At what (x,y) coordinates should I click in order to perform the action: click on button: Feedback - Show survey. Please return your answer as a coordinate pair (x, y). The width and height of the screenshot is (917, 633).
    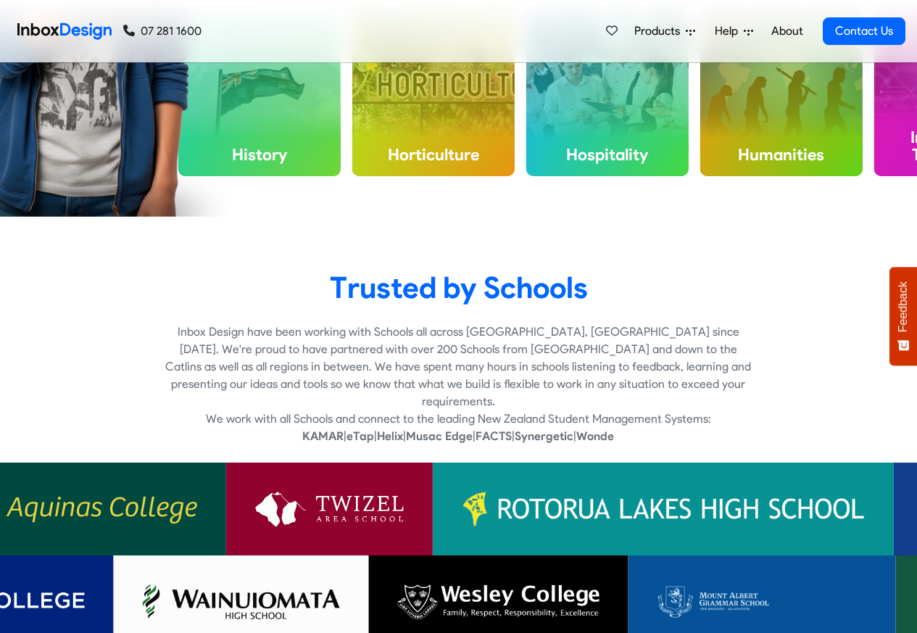
    Looking at the image, I should click on (904, 316).